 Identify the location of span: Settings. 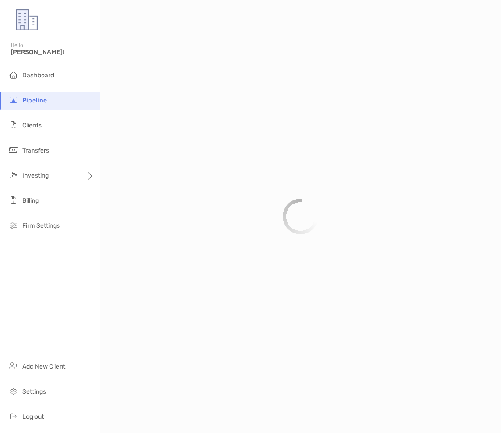
(34, 391).